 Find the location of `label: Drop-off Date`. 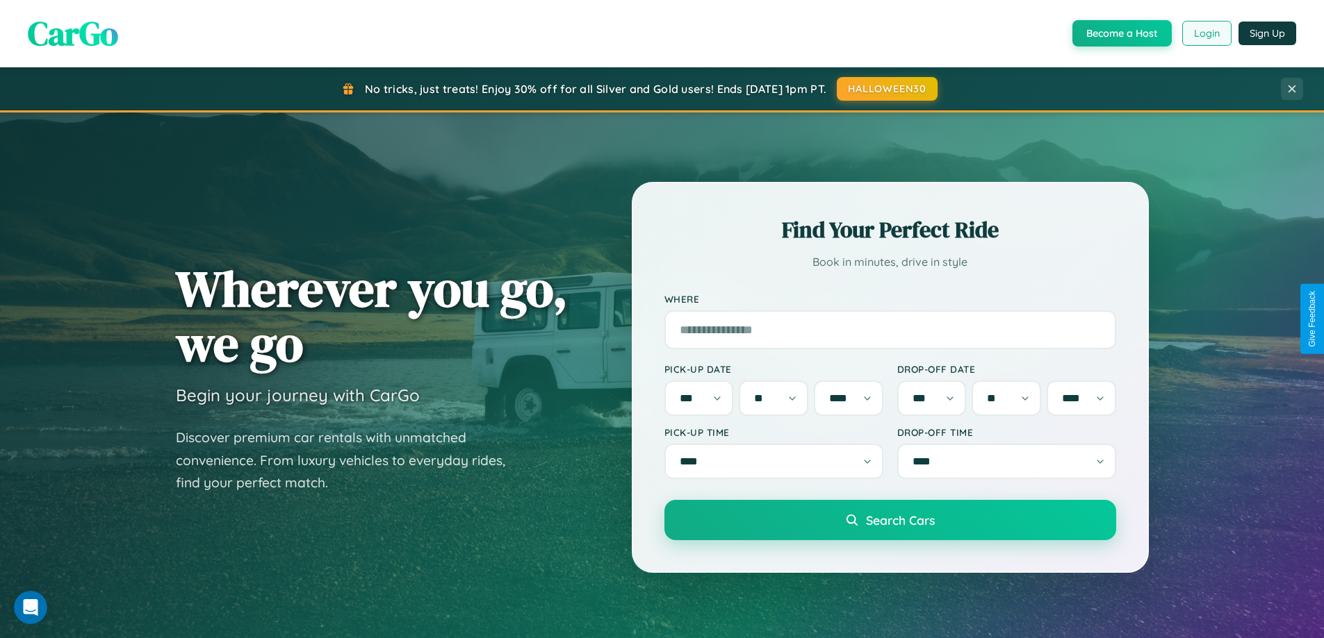

label: Drop-off Date is located at coordinates (1006, 369).